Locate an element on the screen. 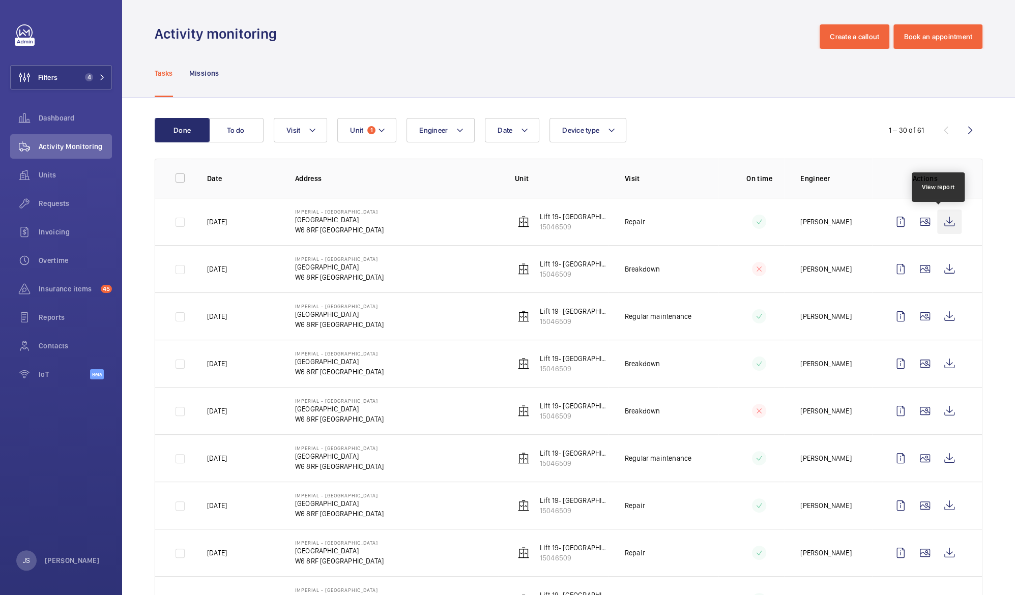 This screenshot has height=595, width=1015. p: Date is located at coordinates (243, 179).